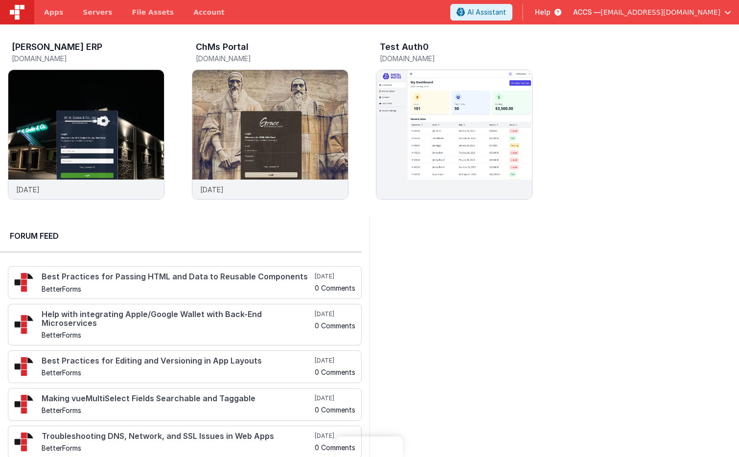 This screenshot has height=457, width=739. I want to click on span: Apps, so click(53, 12).